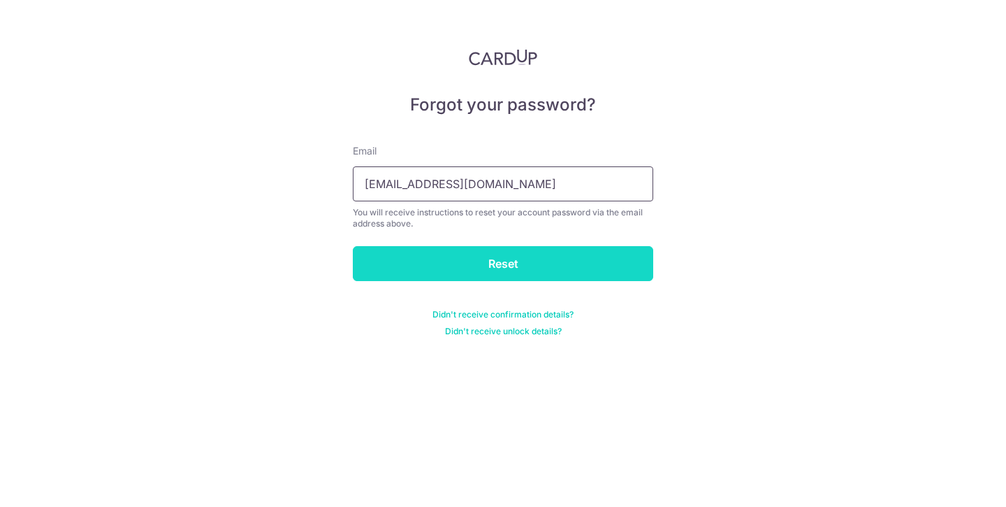  Describe the element at coordinates (503, 331) in the screenshot. I see `a: Didn't receive unlock details?` at that location.